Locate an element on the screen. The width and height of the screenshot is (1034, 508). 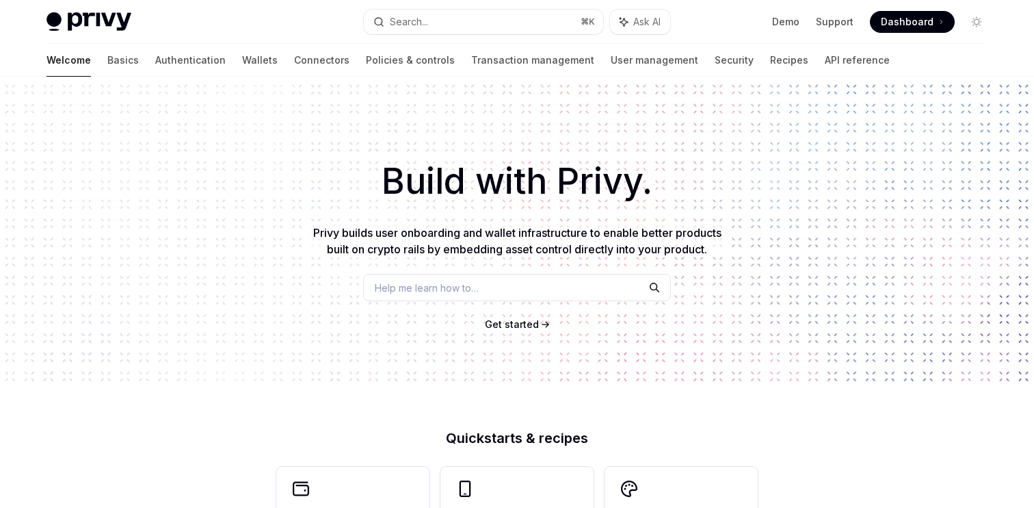
h2: Quickstarts & recipes is located at coordinates (517, 438).